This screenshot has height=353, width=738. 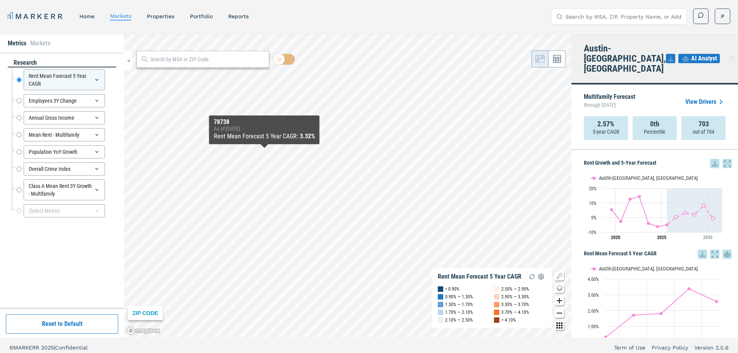 What do you see at coordinates (615, 237) in the screenshot?
I see `tspan: 2020` at bounding box center [615, 237].